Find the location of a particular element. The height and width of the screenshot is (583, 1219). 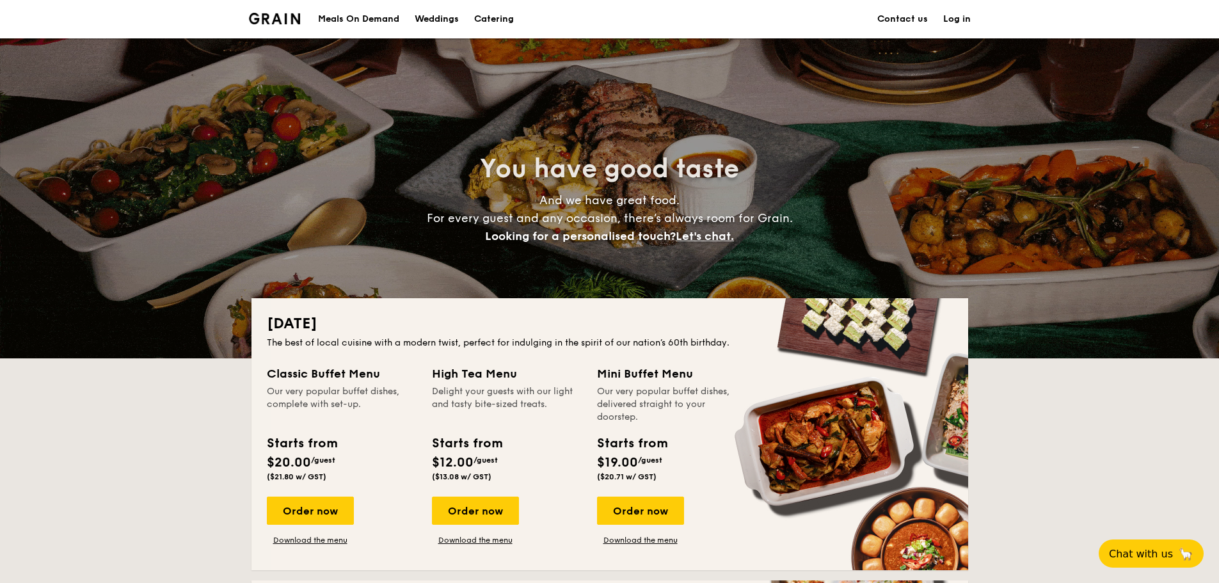

span: Chat with us is located at coordinates (1141, 553).